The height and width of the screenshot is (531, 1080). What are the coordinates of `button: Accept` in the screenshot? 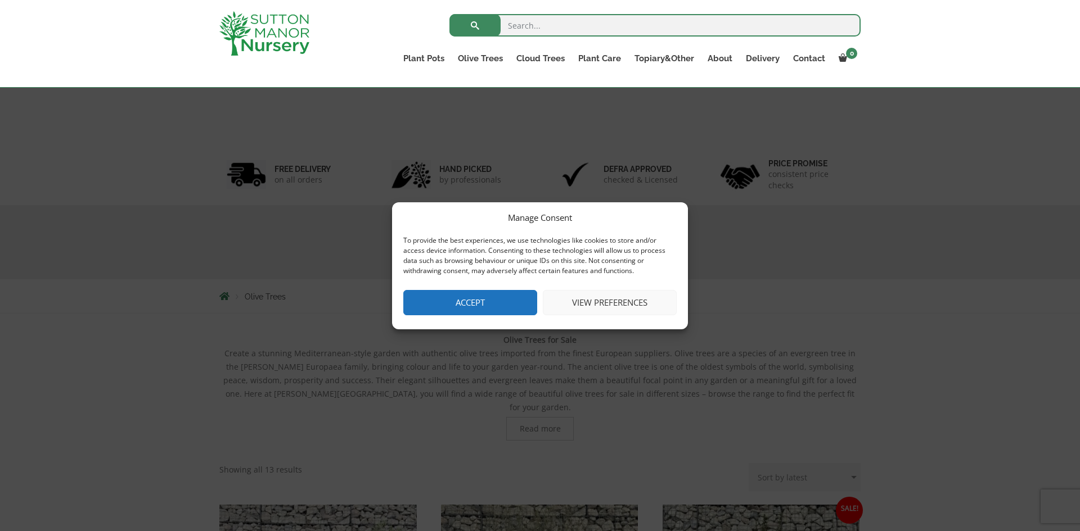 It's located at (470, 303).